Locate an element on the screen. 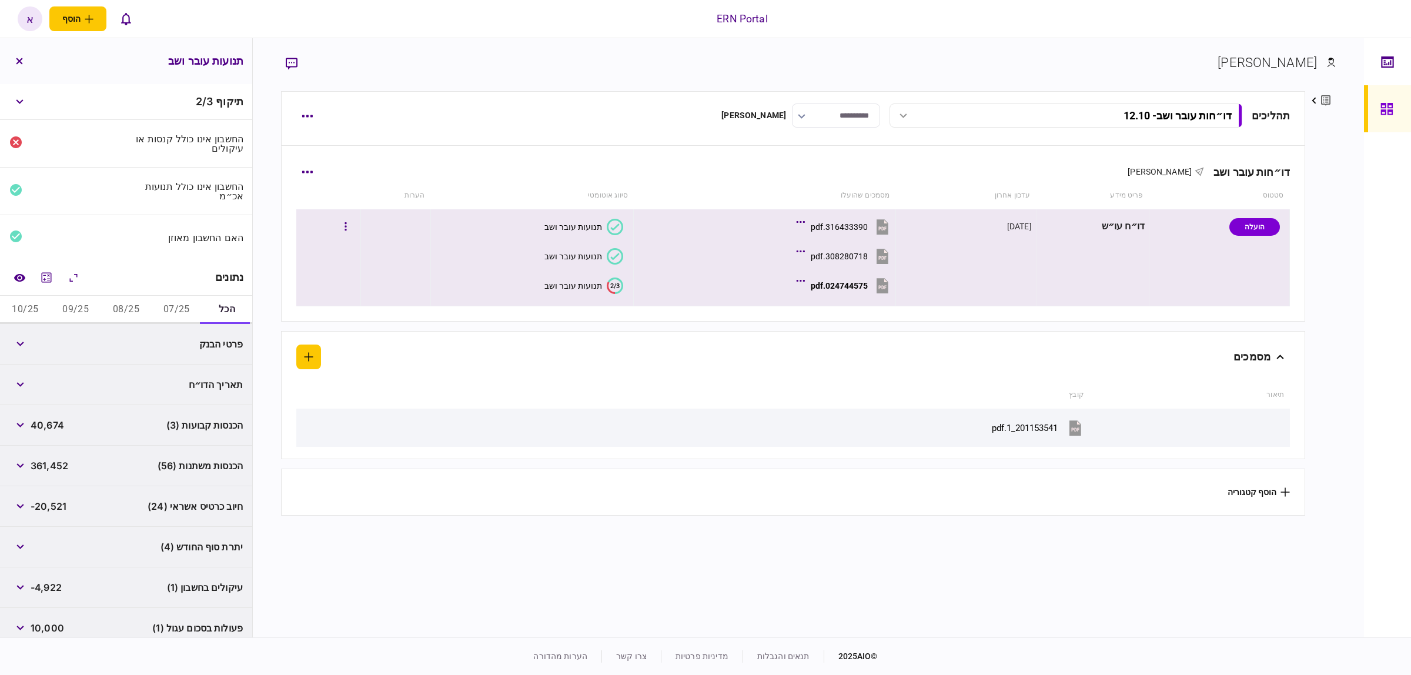 The height and width of the screenshot is (675, 1411). th: פריט מידע is located at coordinates (1092, 196).